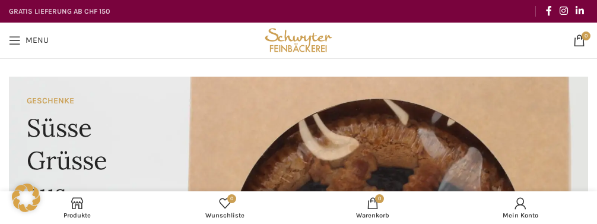 The height and width of the screenshot is (224, 597). Describe the element at coordinates (77, 207) in the screenshot. I see `a: Produkte` at that location.